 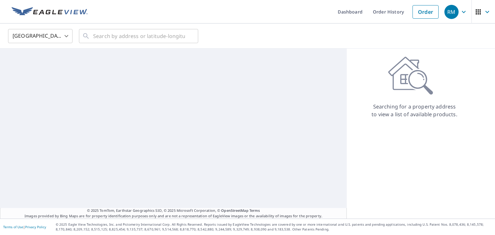 What do you see at coordinates (235, 211) in the screenshot?
I see `a: OpenStreetMap` at bounding box center [235, 211].